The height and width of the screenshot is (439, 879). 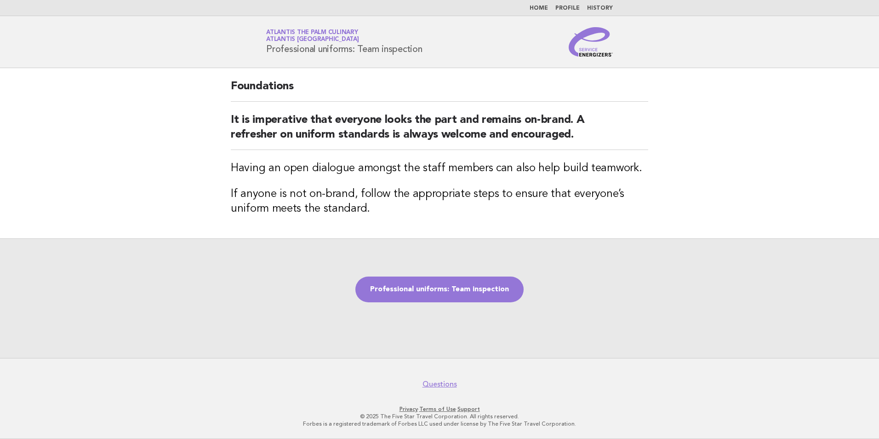 I want to click on h3: Having an open dialogue amongst the staff members can also help build teamwork., so click(x=440, y=168).